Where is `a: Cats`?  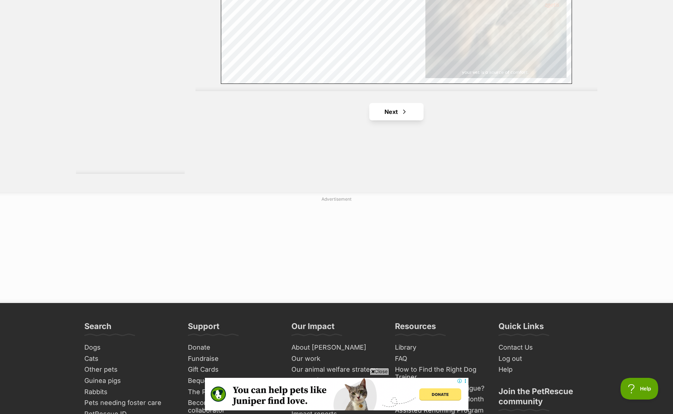
a: Cats is located at coordinates (130, 359).